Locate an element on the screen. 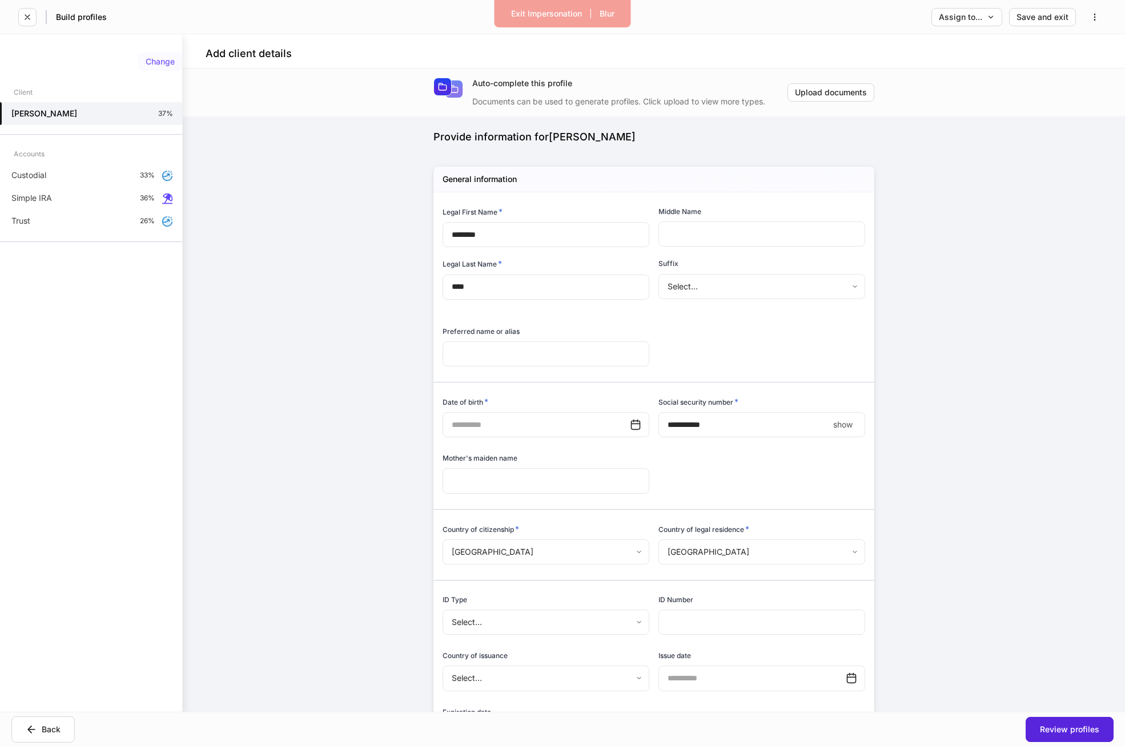  h6: Country of citizenship is located at coordinates (481, 529).